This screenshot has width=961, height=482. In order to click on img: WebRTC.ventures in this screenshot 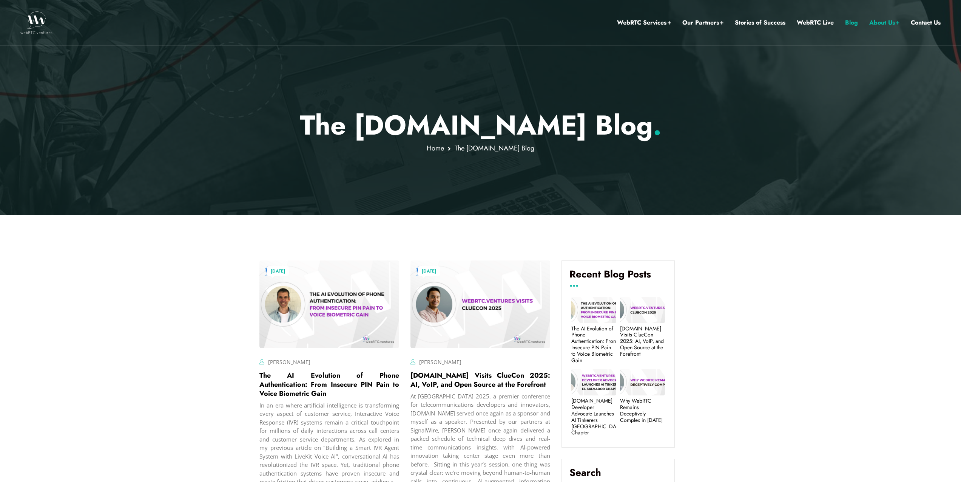, I will do `click(36, 23)`.